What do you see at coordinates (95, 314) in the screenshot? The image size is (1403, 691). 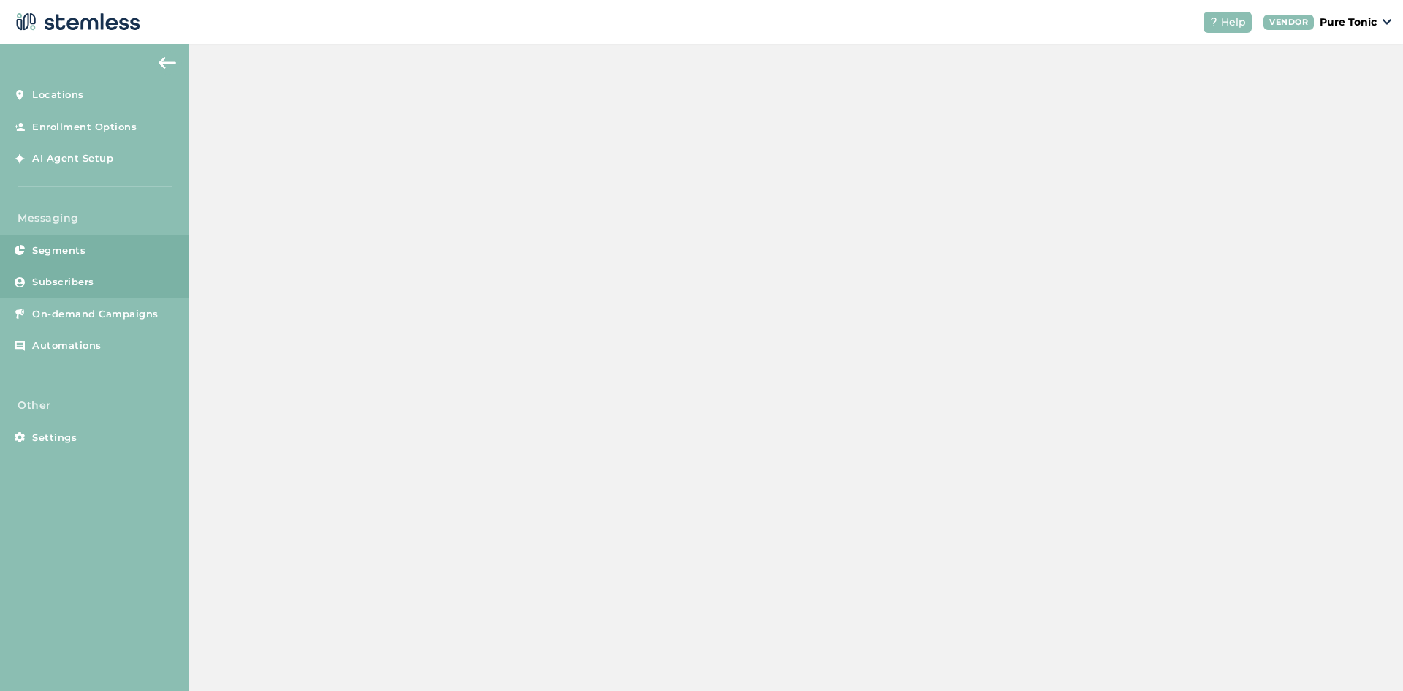 I see `span: On-demand Campaigns` at bounding box center [95, 314].